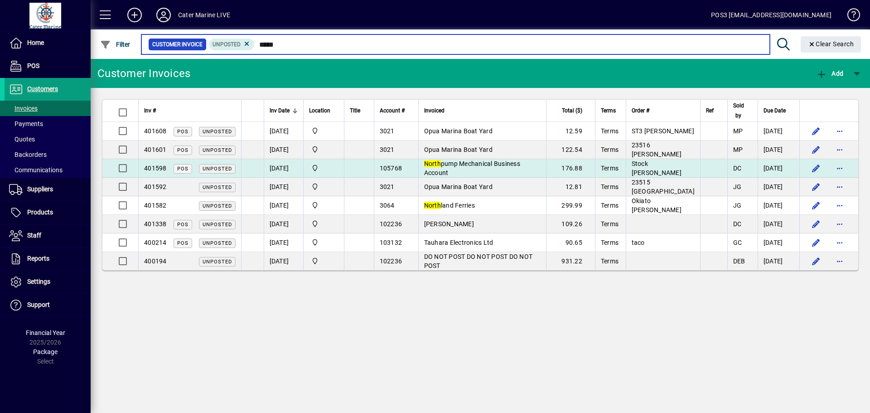  I want to click on button: Clear, so click(831, 44).